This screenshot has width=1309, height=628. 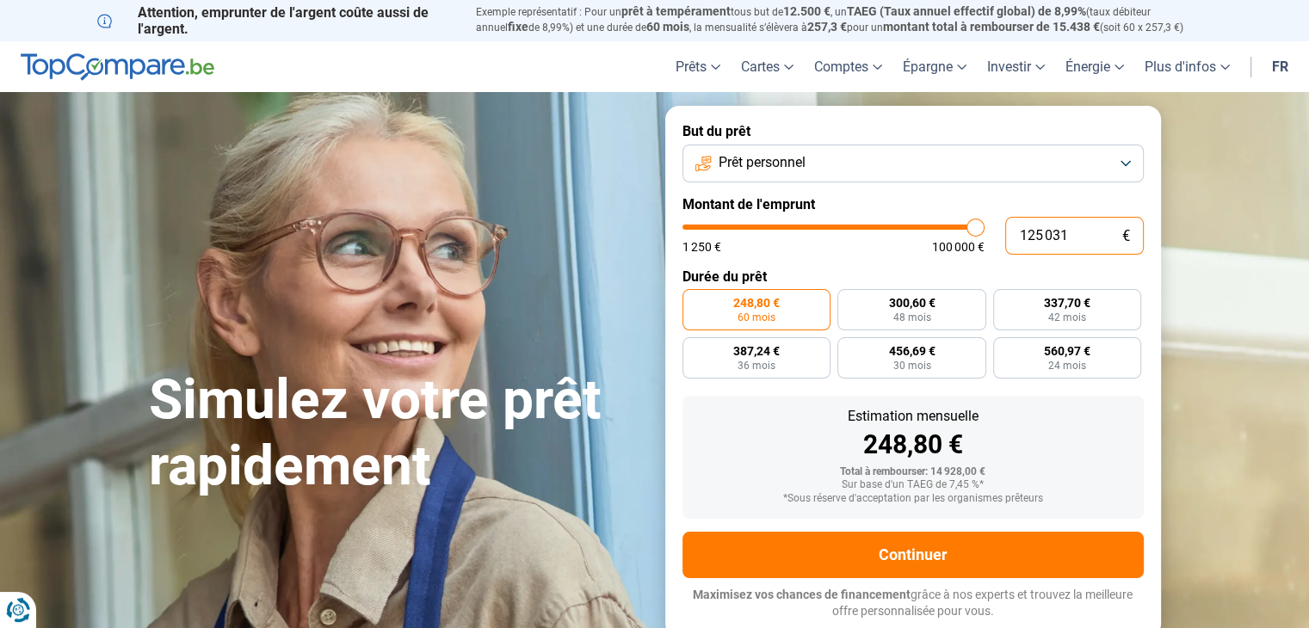 I want to click on span: fixe, so click(x=518, y=27).